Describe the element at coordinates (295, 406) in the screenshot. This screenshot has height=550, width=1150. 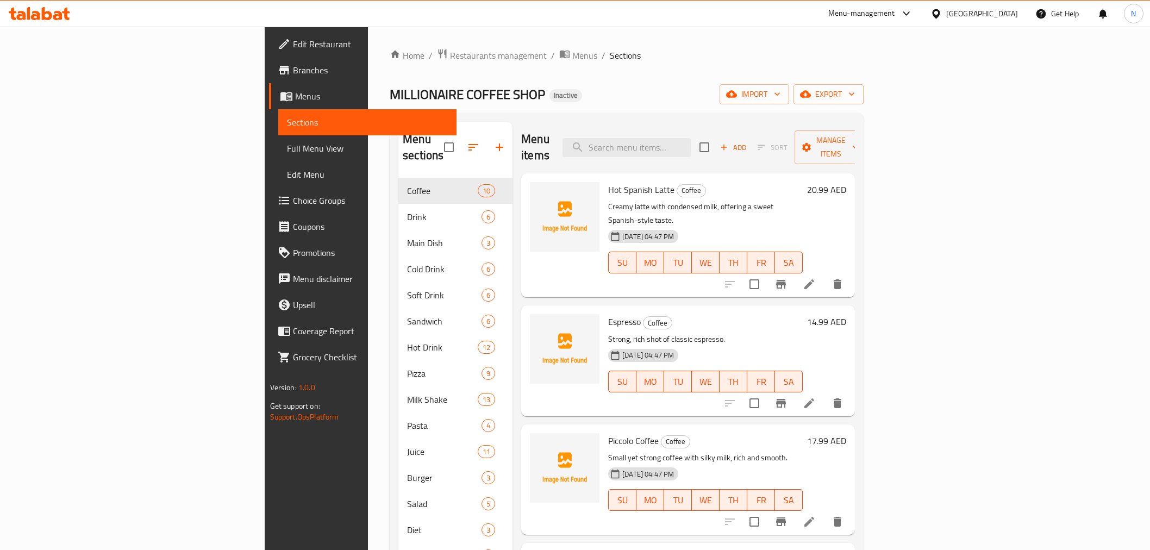
I see `span: Get support on:` at that location.